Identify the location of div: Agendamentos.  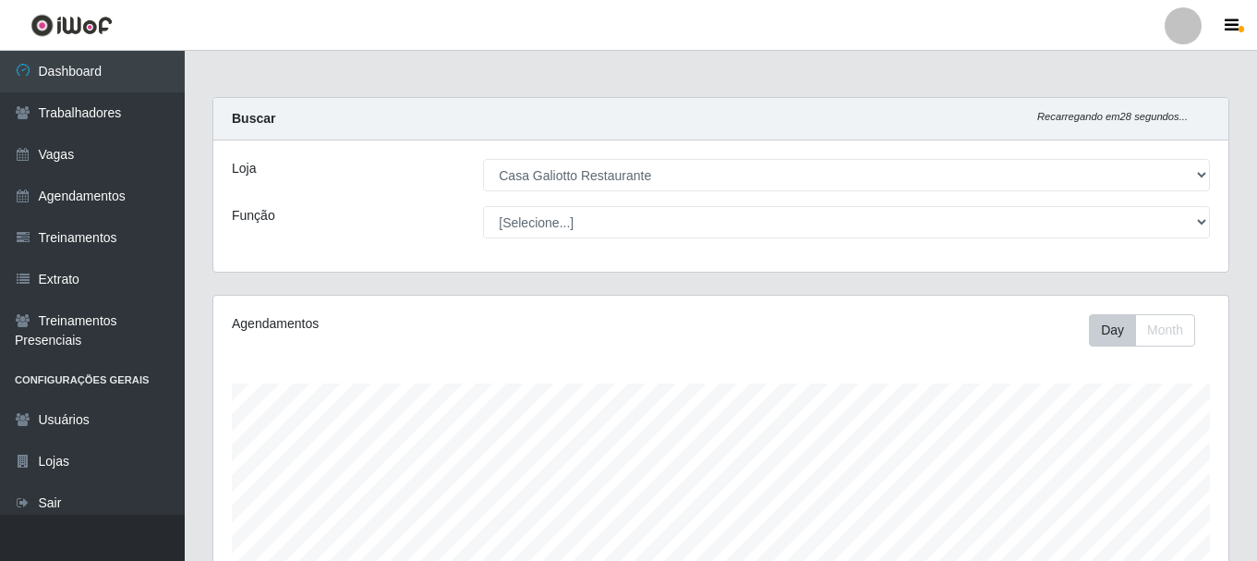
(428, 323).